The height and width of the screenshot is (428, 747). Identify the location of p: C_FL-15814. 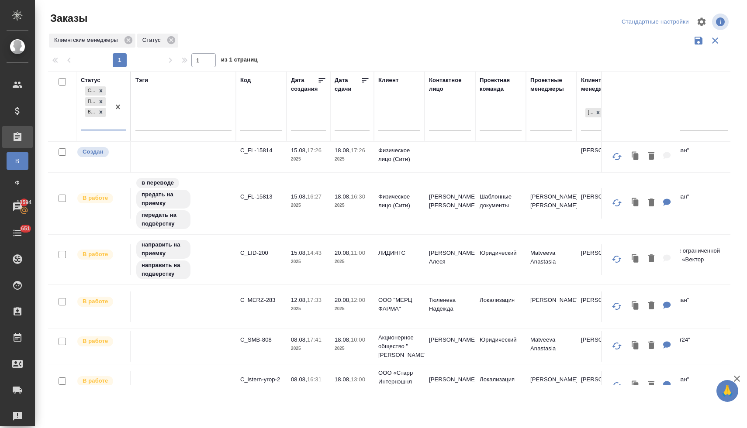
(261, 151).